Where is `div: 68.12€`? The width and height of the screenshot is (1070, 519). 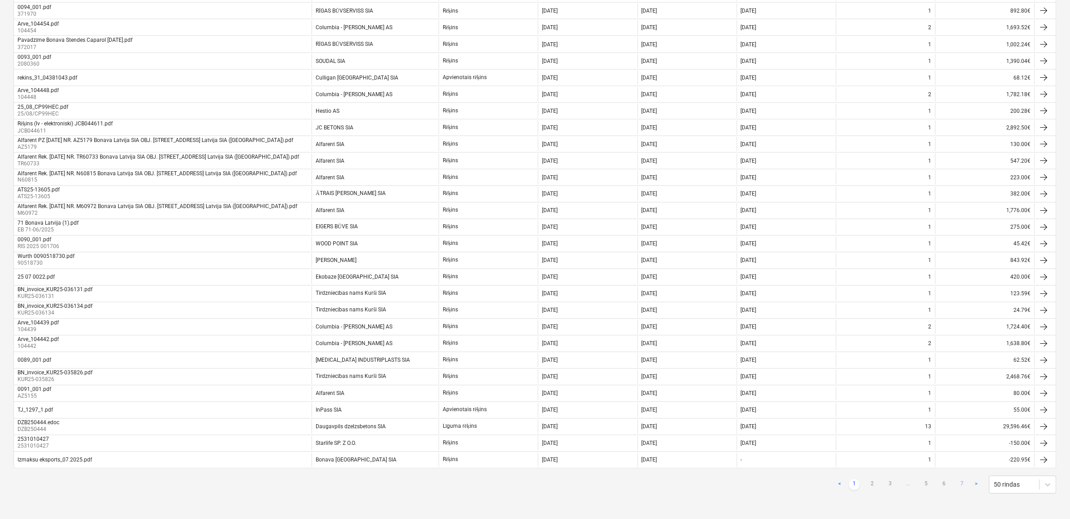 div: 68.12€ is located at coordinates (985, 78).